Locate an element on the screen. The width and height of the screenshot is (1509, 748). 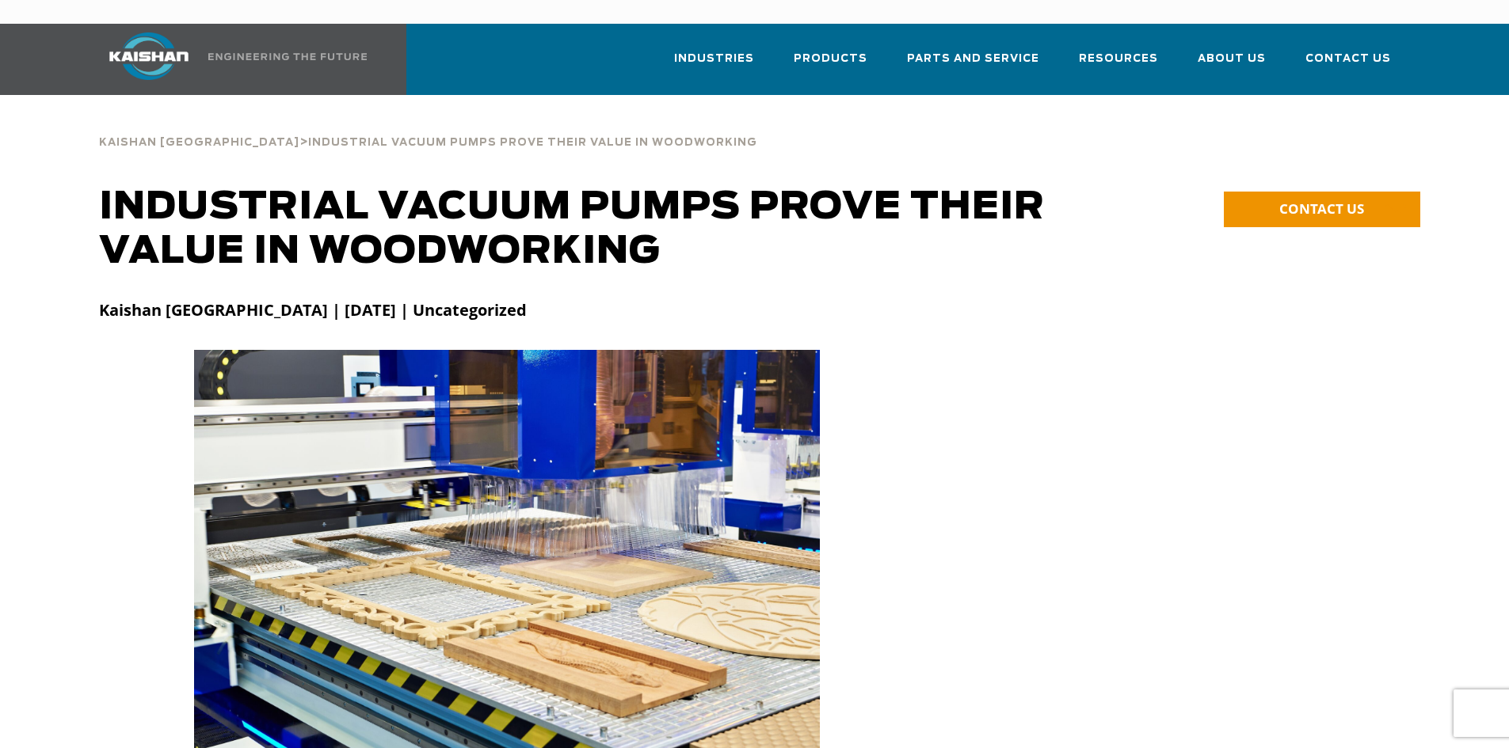
a: CONTACT US is located at coordinates (1322, 209).